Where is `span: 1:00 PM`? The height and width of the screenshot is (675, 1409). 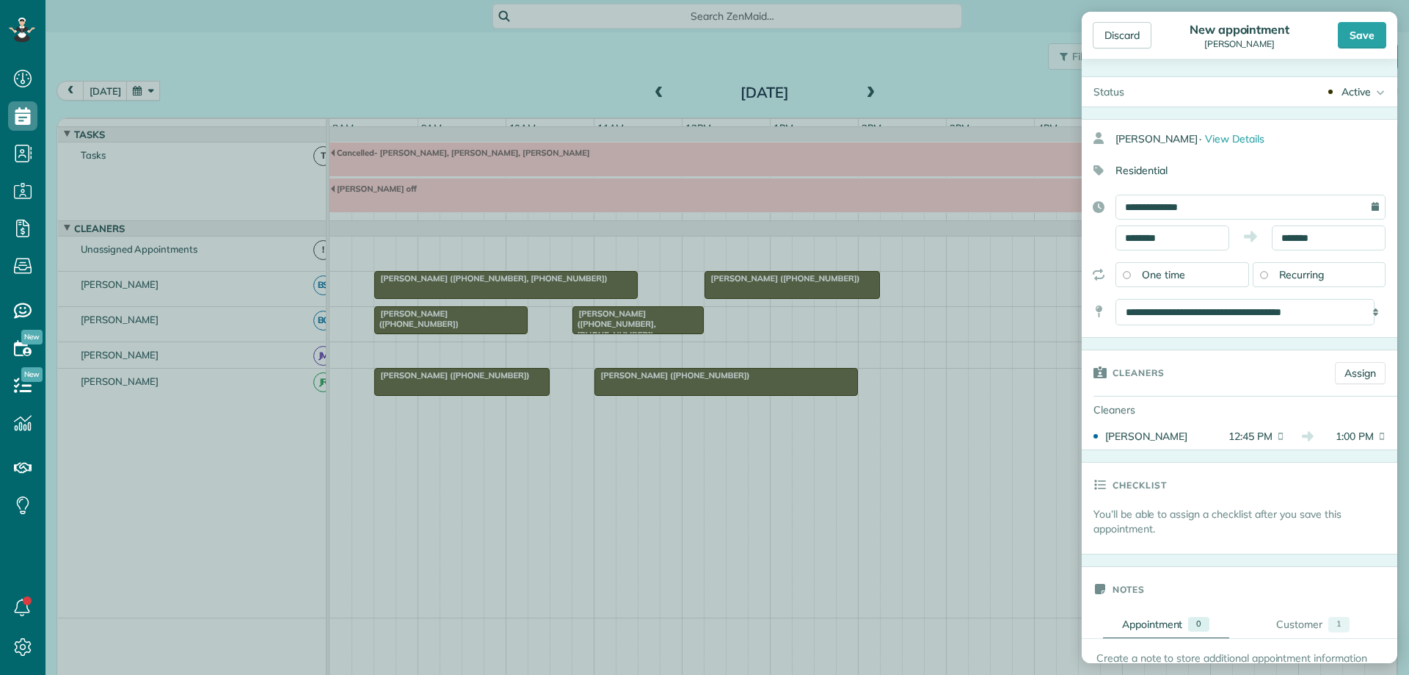
span: 1:00 PM is located at coordinates (1349, 436).